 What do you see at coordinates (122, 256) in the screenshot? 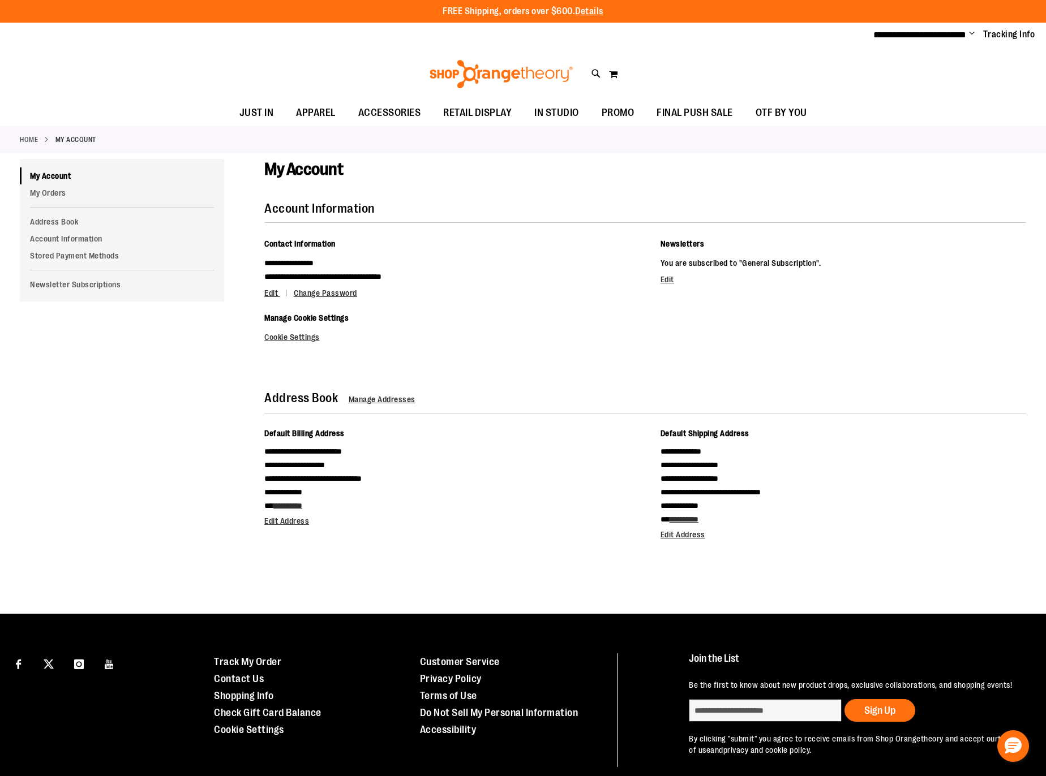
I see `a: Stored Payment Methods` at bounding box center [122, 256].